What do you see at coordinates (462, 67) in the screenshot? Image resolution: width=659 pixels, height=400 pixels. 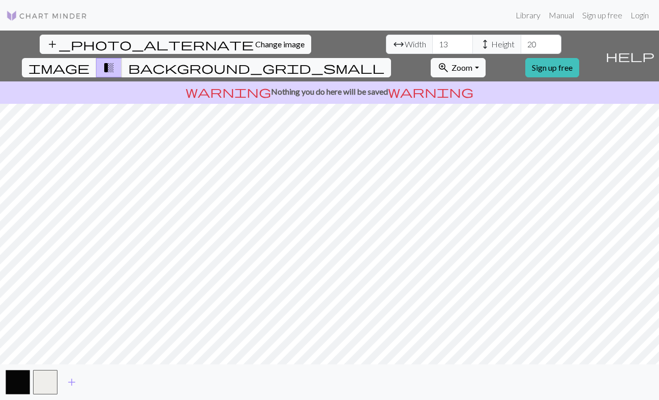 I see `span: Zoom` at bounding box center [462, 67].